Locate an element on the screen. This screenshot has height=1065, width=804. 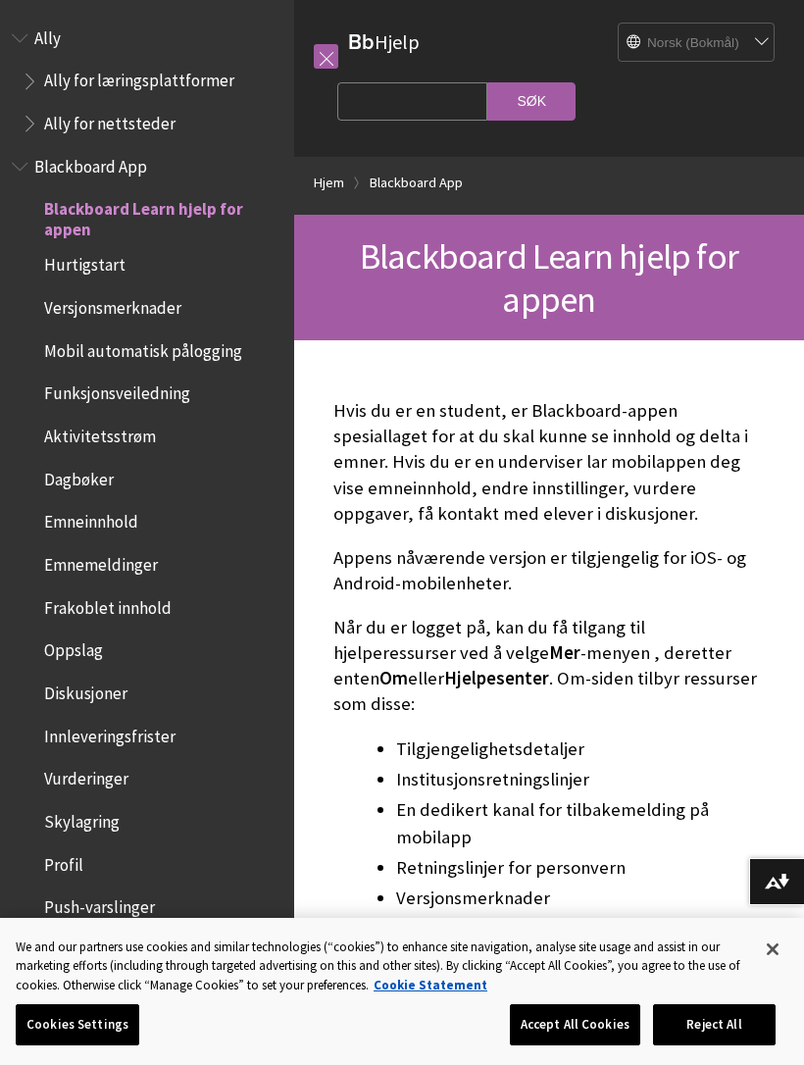
span: Mobil automatisk pålogging is located at coordinates (143, 347).